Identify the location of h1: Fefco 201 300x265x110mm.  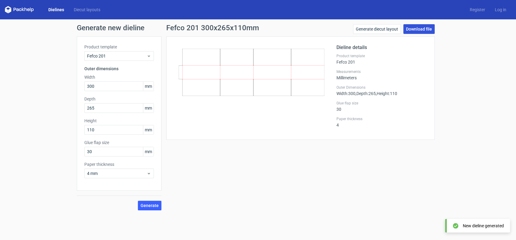
(213, 28).